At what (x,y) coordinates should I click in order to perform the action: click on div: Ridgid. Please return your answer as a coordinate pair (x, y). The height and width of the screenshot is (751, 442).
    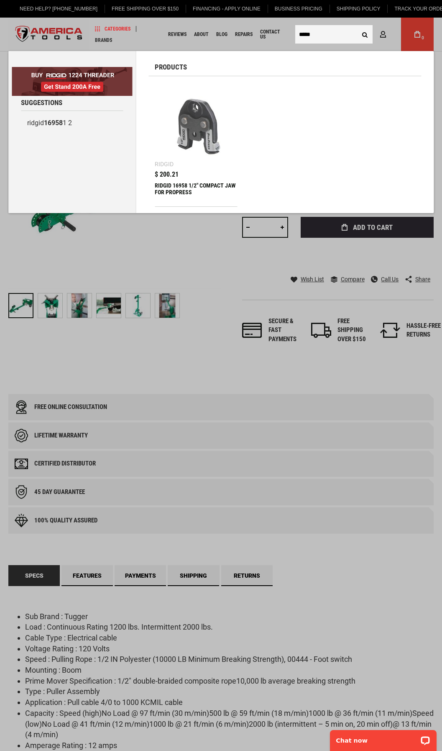
    Looking at the image, I should click on (164, 164).